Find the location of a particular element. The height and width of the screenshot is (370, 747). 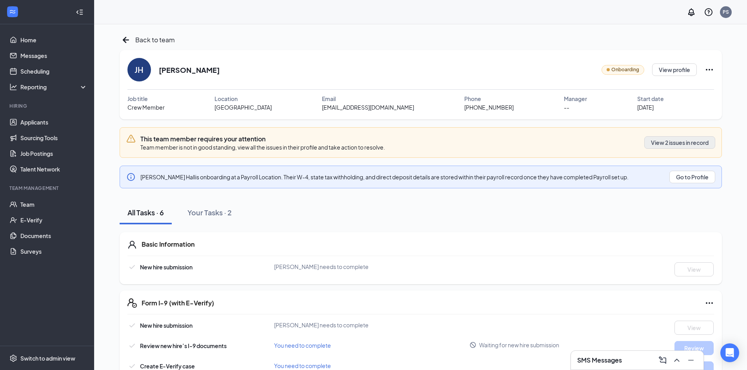

h5: Basic Information is located at coordinates (168, 245).